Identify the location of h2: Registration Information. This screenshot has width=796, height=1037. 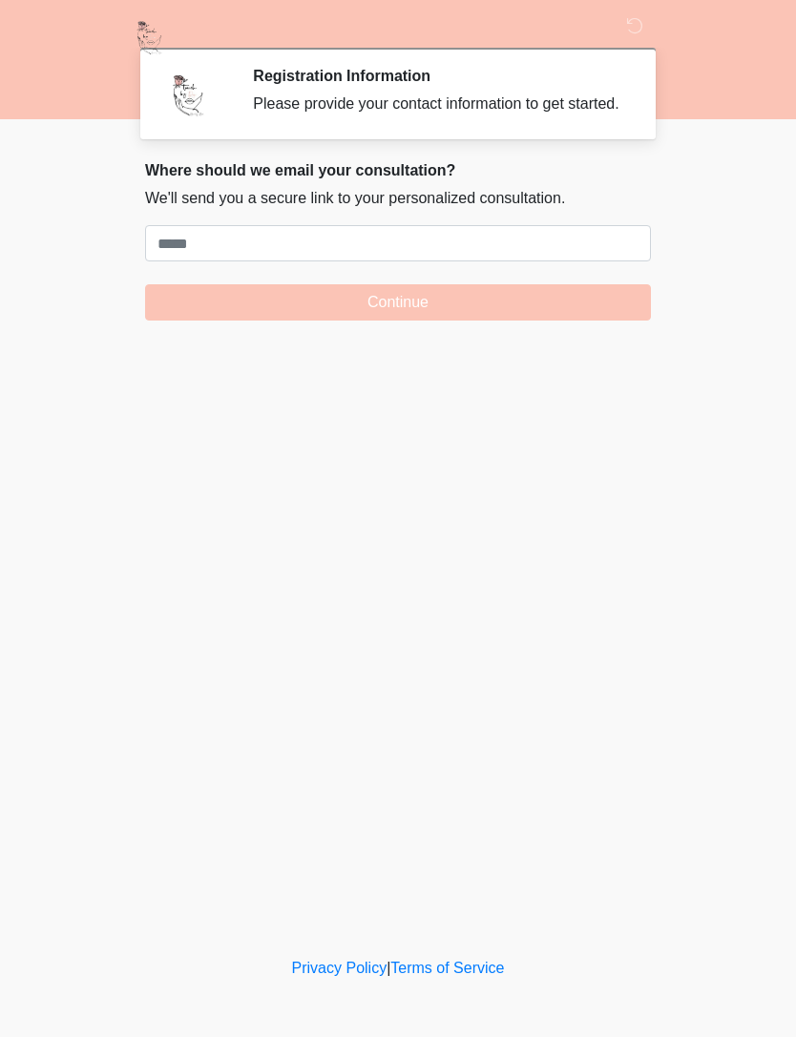
(437, 75).